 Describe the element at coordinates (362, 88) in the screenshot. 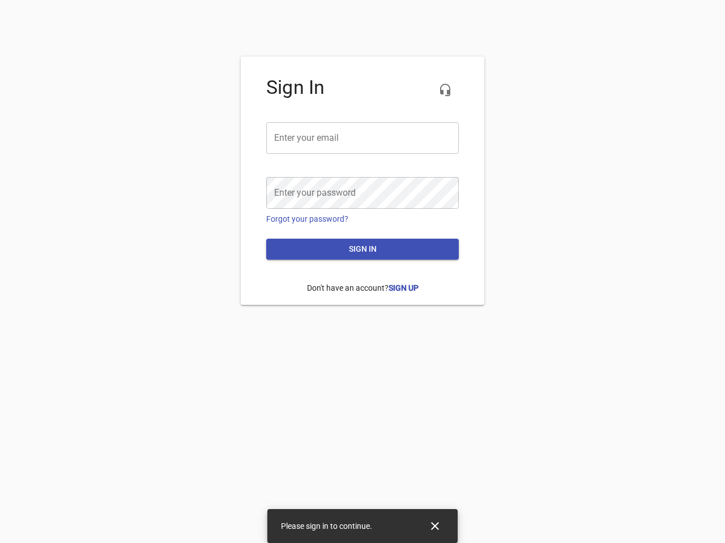

I see `h4: Sign In` at that location.